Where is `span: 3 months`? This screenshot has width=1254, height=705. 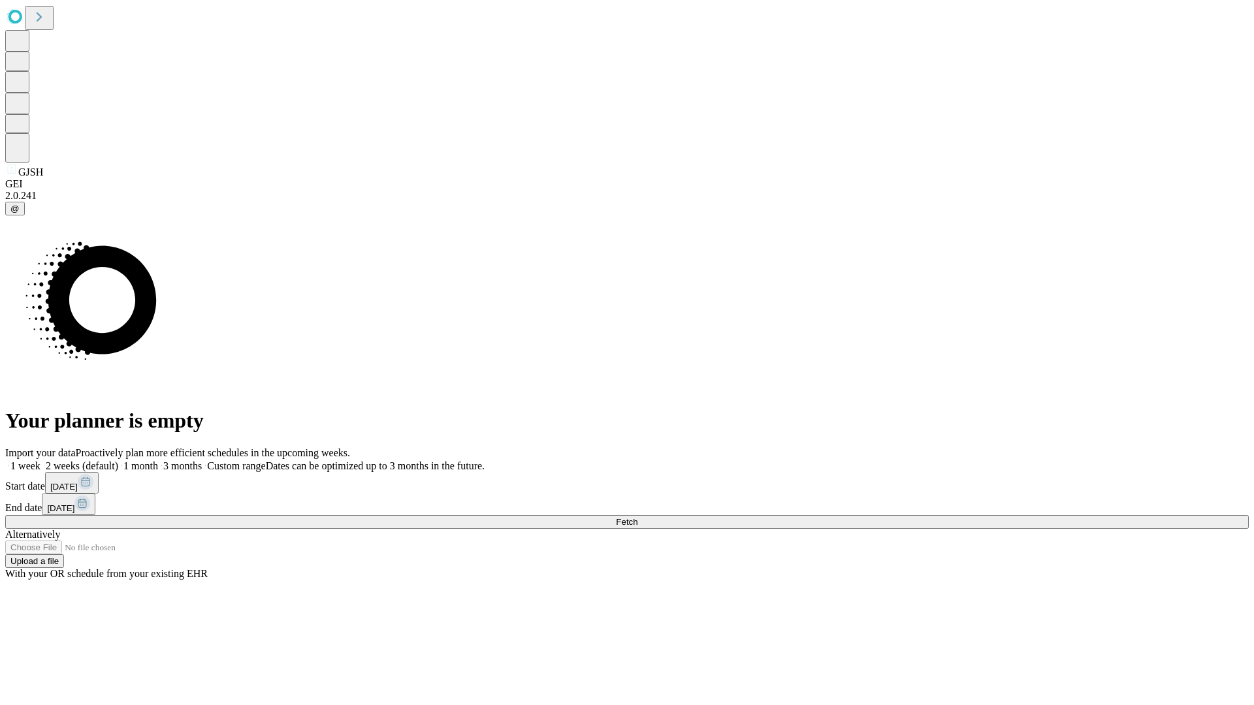 span: 3 months is located at coordinates (182, 466).